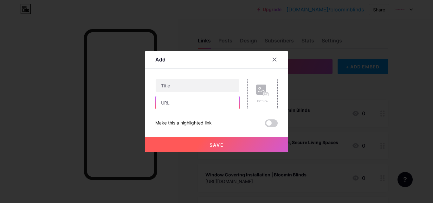  I want to click on button: Save, so click(216, 145).